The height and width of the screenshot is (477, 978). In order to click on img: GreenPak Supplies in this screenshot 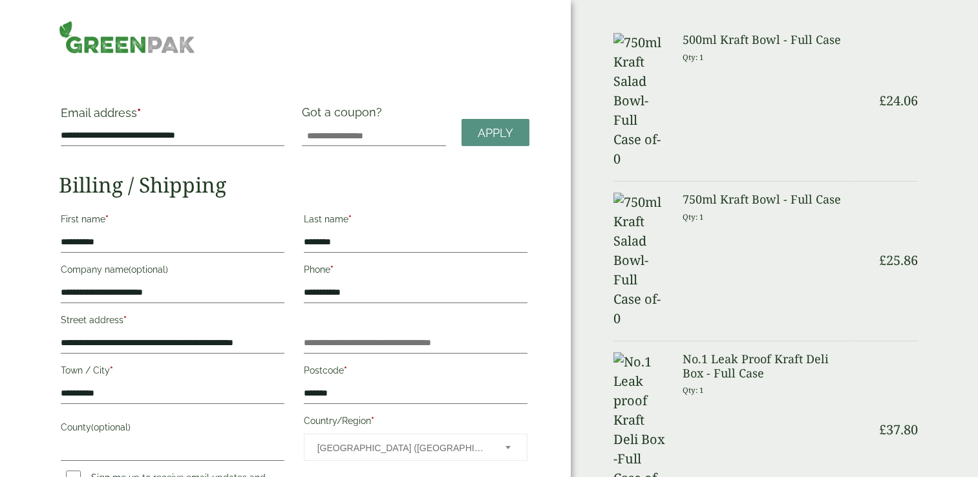, I will do `click(127, 37)`.